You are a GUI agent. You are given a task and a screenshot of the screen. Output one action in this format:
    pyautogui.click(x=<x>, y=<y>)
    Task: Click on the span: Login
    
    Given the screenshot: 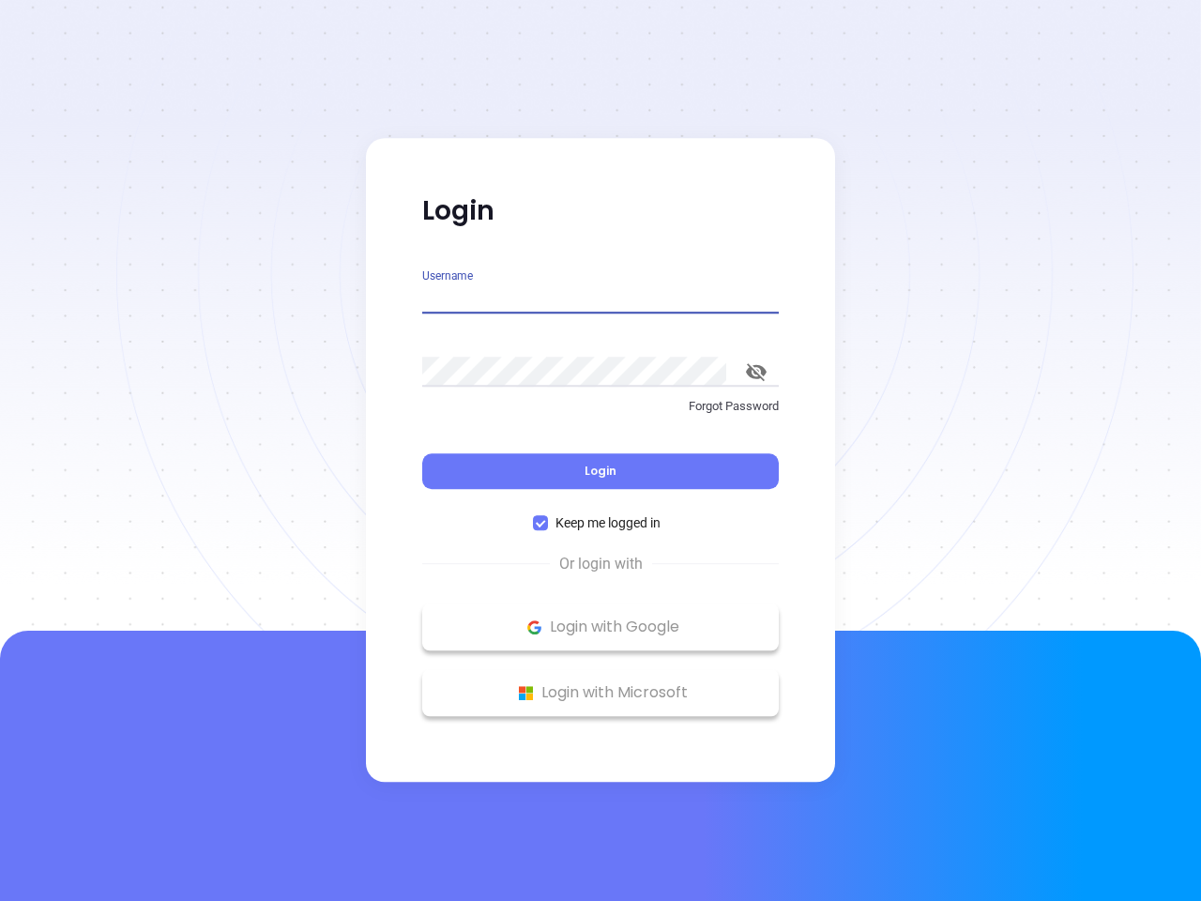 What is the action you would take?
    pyautogui.click(x=600, y=470)
    